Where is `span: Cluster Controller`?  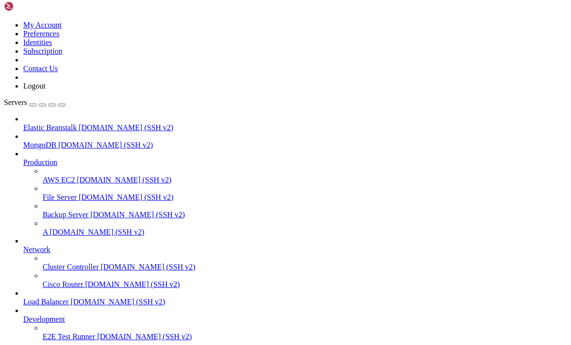 span: Cluster Controller is located at coordinates (71, 269).